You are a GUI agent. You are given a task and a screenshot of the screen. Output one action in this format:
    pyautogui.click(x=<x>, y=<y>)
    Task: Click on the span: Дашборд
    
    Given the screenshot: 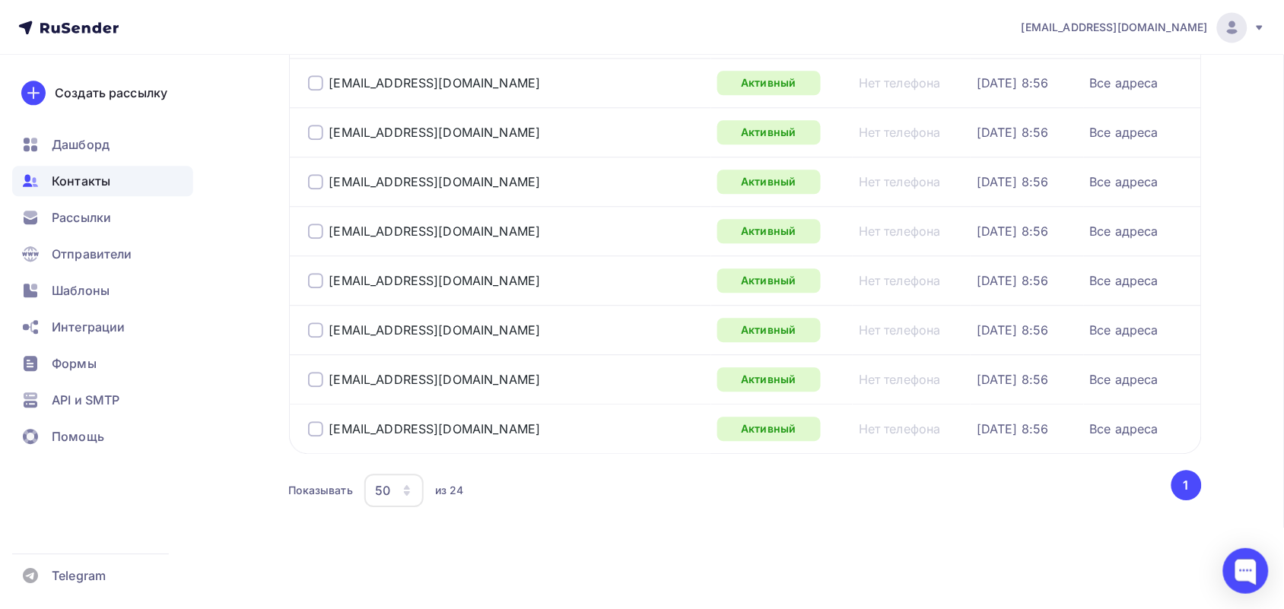 What is the action you would take?
    pyautogui.click(x=81, y=145)
    